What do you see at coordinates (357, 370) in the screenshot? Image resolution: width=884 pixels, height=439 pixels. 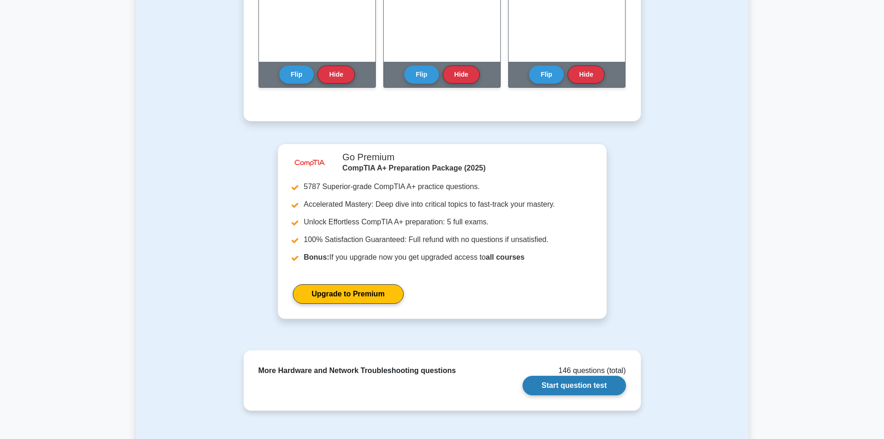 I see `div: More Hardware and Network Troubleshooting questions` at bounding box center [357, 370].